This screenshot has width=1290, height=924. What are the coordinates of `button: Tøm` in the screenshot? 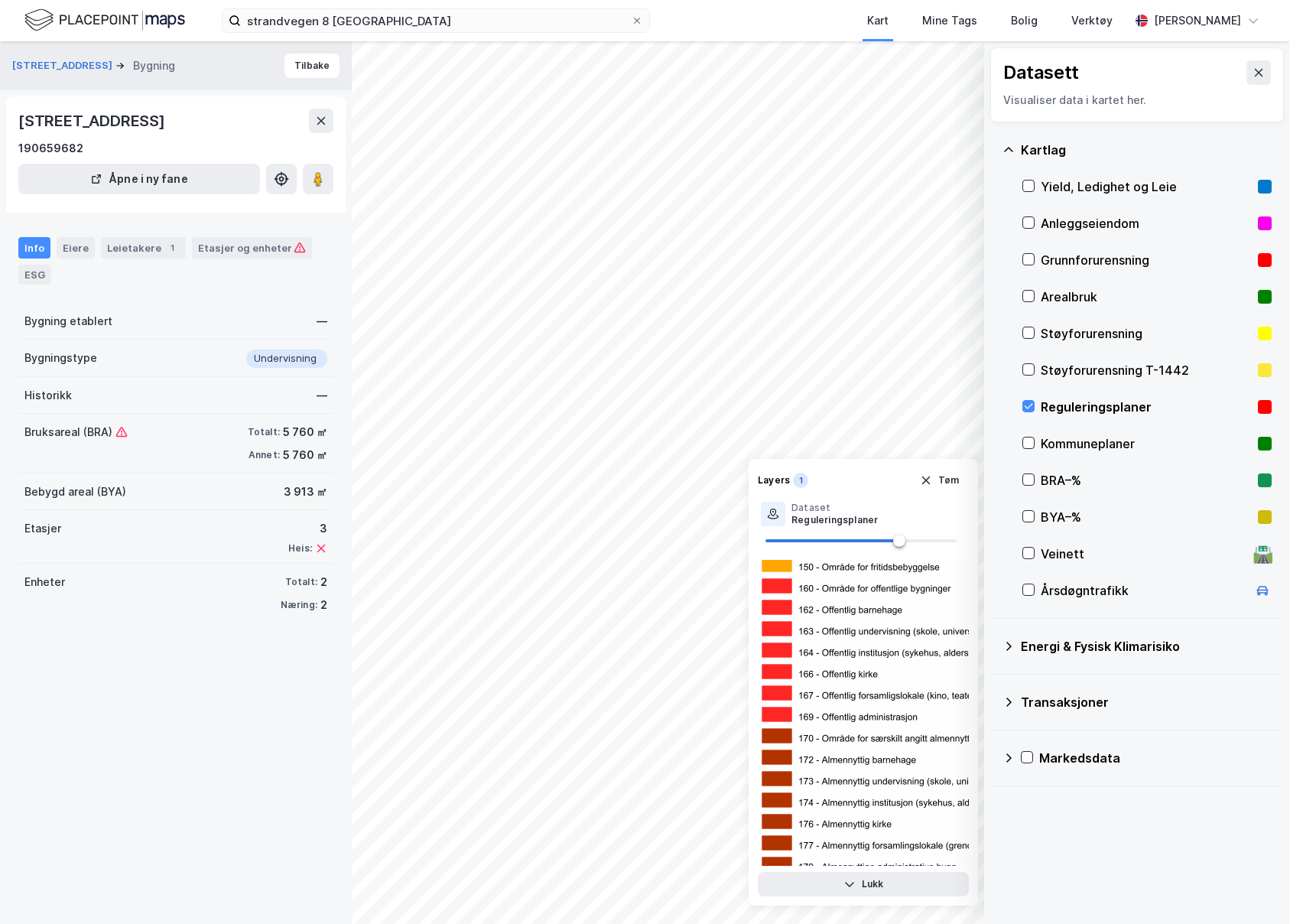 It's located at (939, 480).